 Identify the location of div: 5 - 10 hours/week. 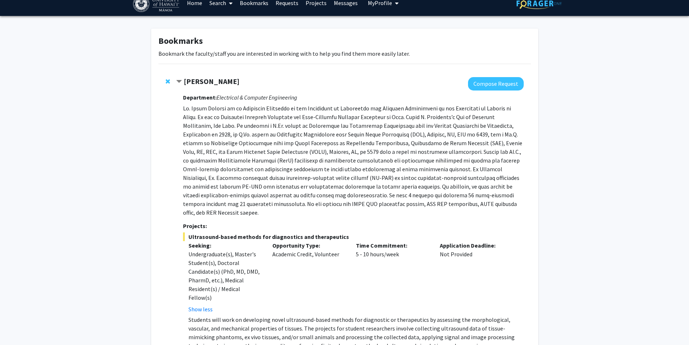
(393, 277).